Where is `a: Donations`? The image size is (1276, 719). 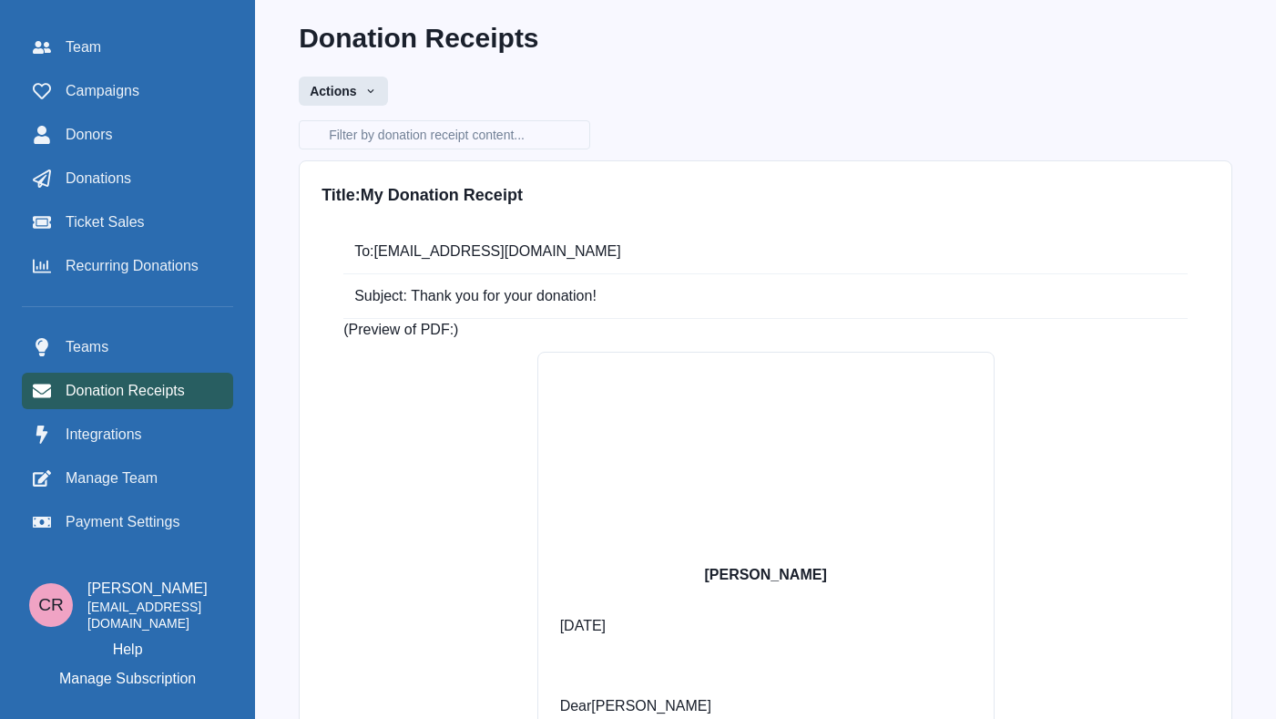 a: Donations is located at coordinates (128, 179).